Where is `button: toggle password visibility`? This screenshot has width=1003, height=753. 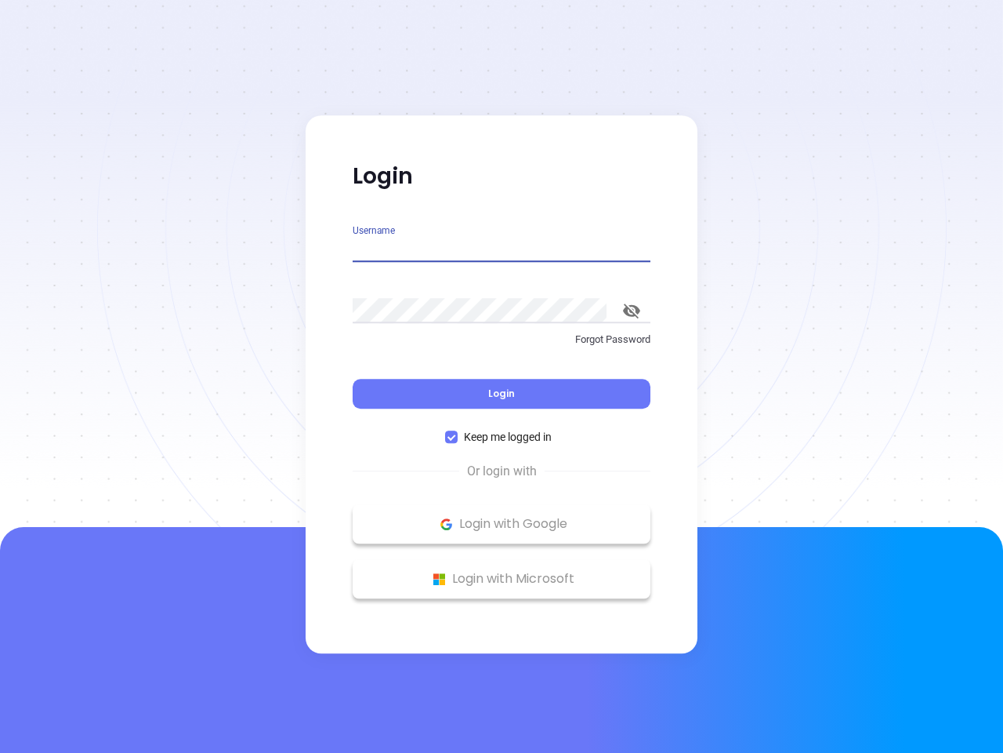
button: toggle password visibility is located at coordinates (632, 310).